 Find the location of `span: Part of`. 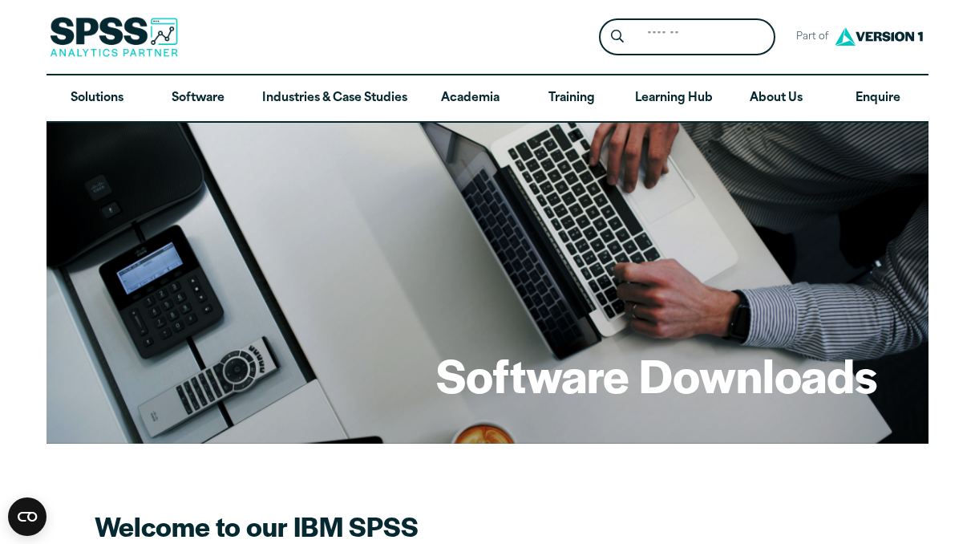

span: Part of is located at coordinates (809, 37).